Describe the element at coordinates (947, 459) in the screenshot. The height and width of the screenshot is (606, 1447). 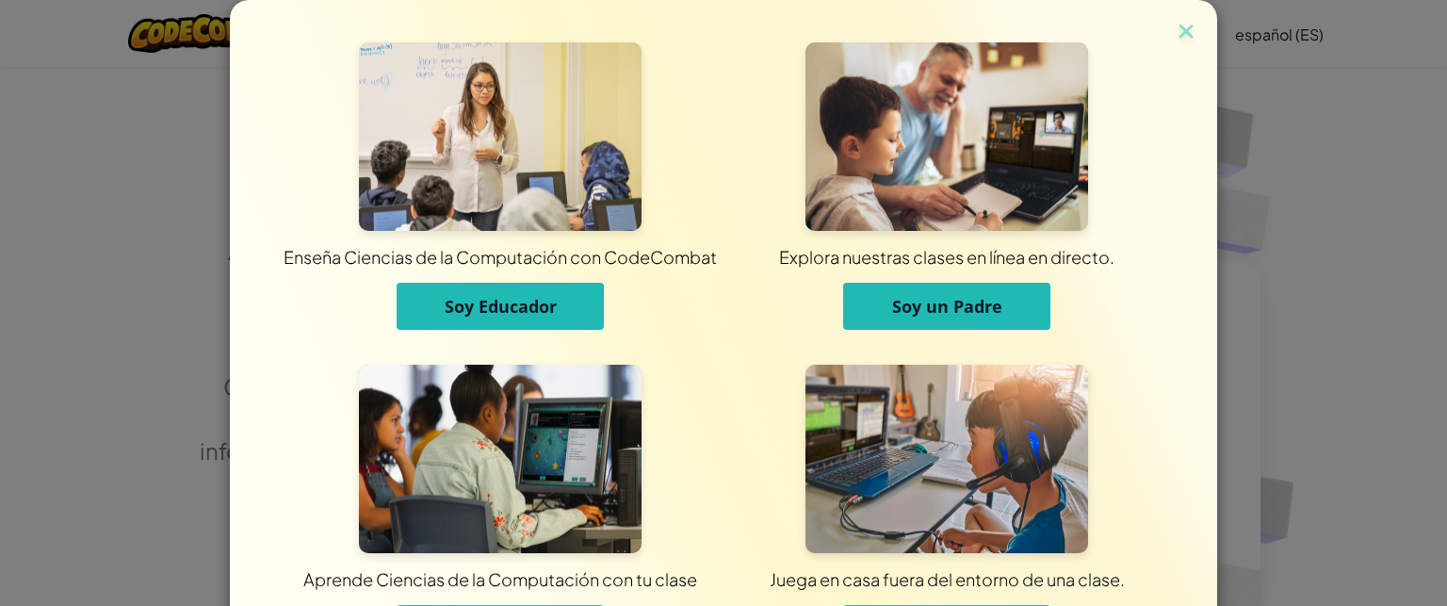
I see `img: Para individuos` at that location.